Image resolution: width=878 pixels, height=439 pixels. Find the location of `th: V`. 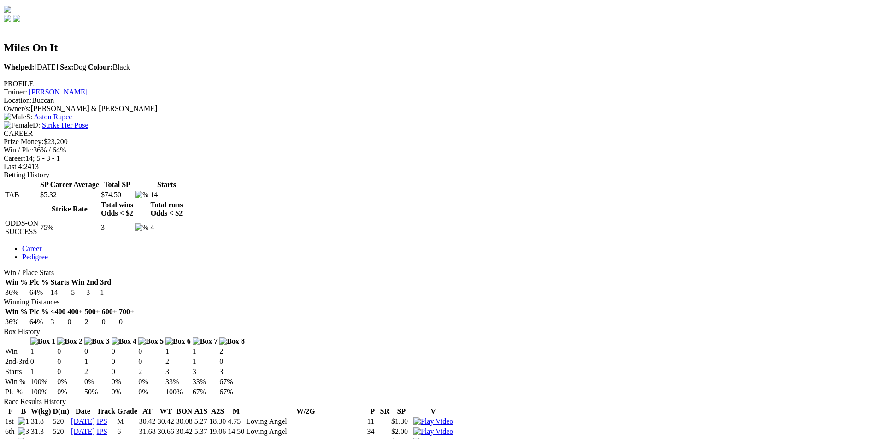

th: V is located at coordinates (433, 412).